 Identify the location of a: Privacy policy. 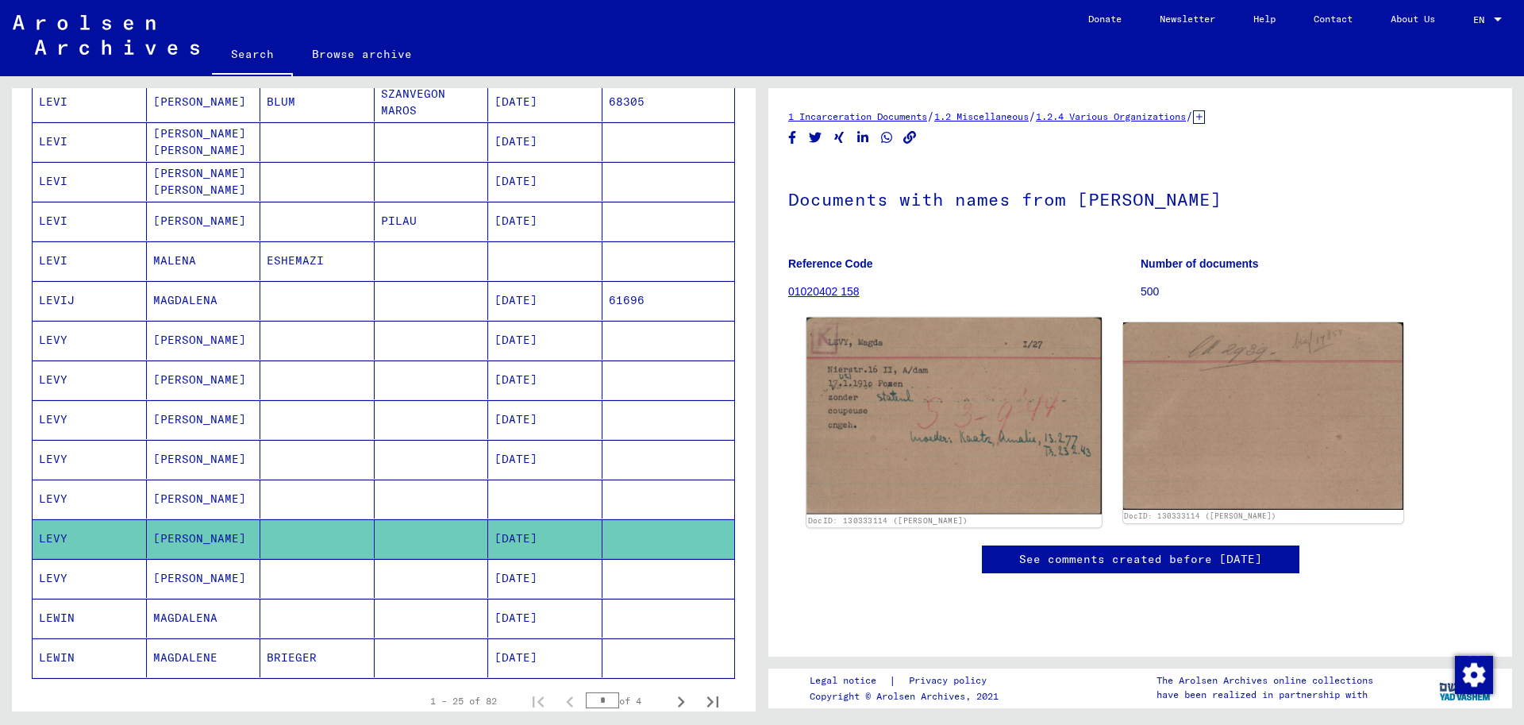
(951, 680).